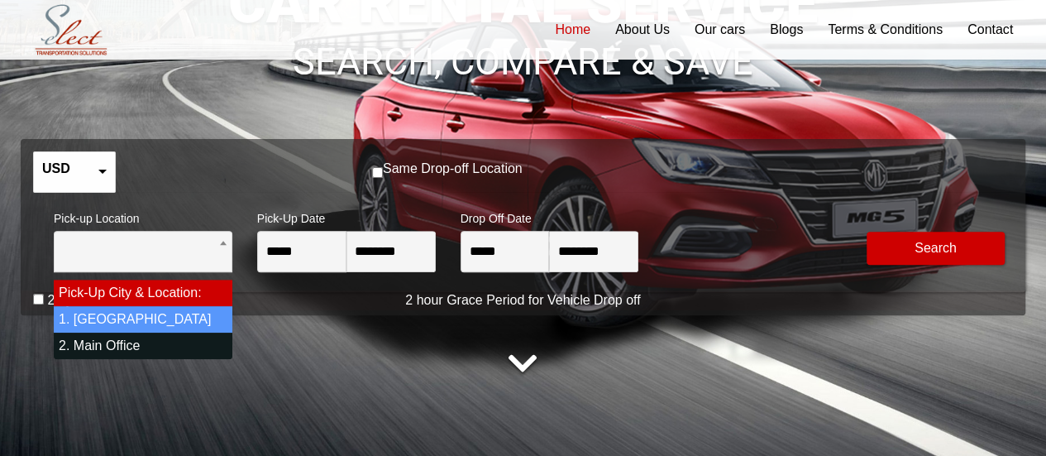 Image resolution: width=1046 pixels, height=456 pixels. Describe the element at coordinates (523, 50) in the screenshot. I see `h1: SEARCH, COMPARE & SAVE` at that location.